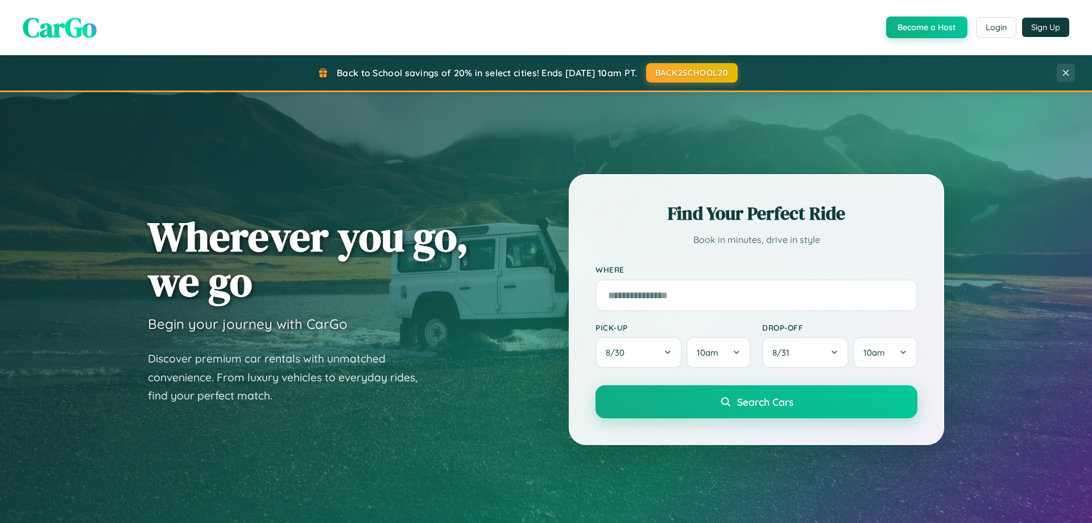 This screenshot has width=1092, height=523. What do you see at coordinates (926, 27) in the screenshot?
I see `button: Become a Host` at bounding box center [926, 27].